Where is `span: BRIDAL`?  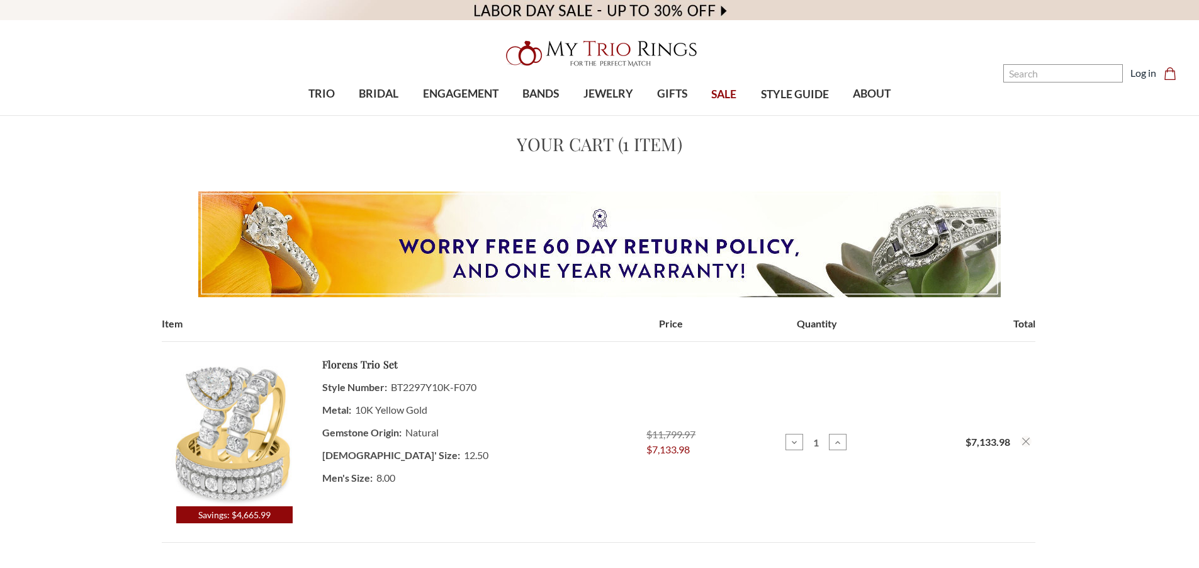
span: BRIDAL is located at coordinates (378, 94).